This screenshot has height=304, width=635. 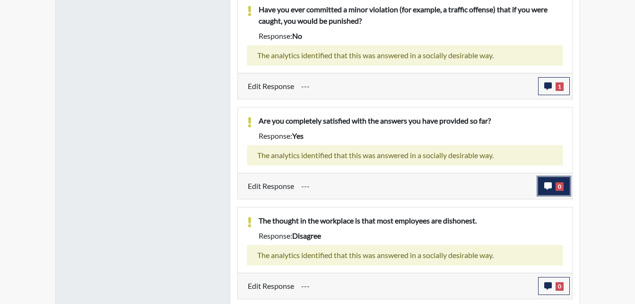 What do you see at coordinates (307, 235) in the screenshot?
I see `span: disagree` at bounding box center [307, 235].